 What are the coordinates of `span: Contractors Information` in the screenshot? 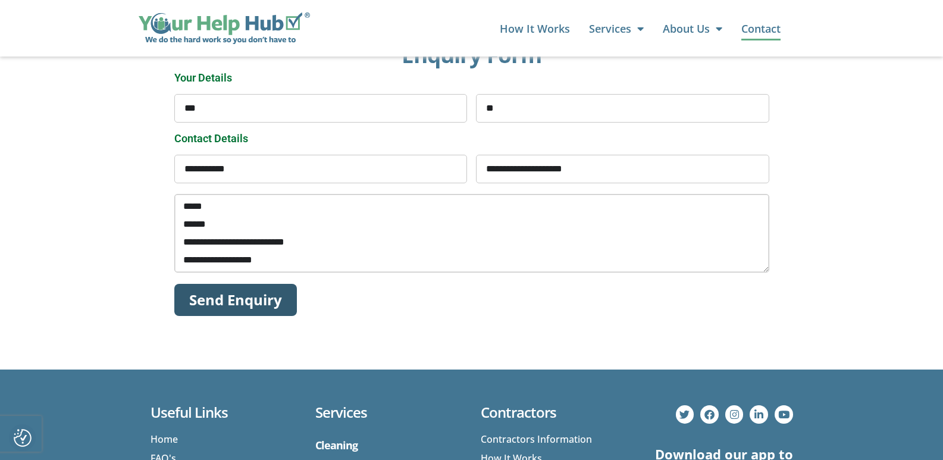 It's located at (536, 439).